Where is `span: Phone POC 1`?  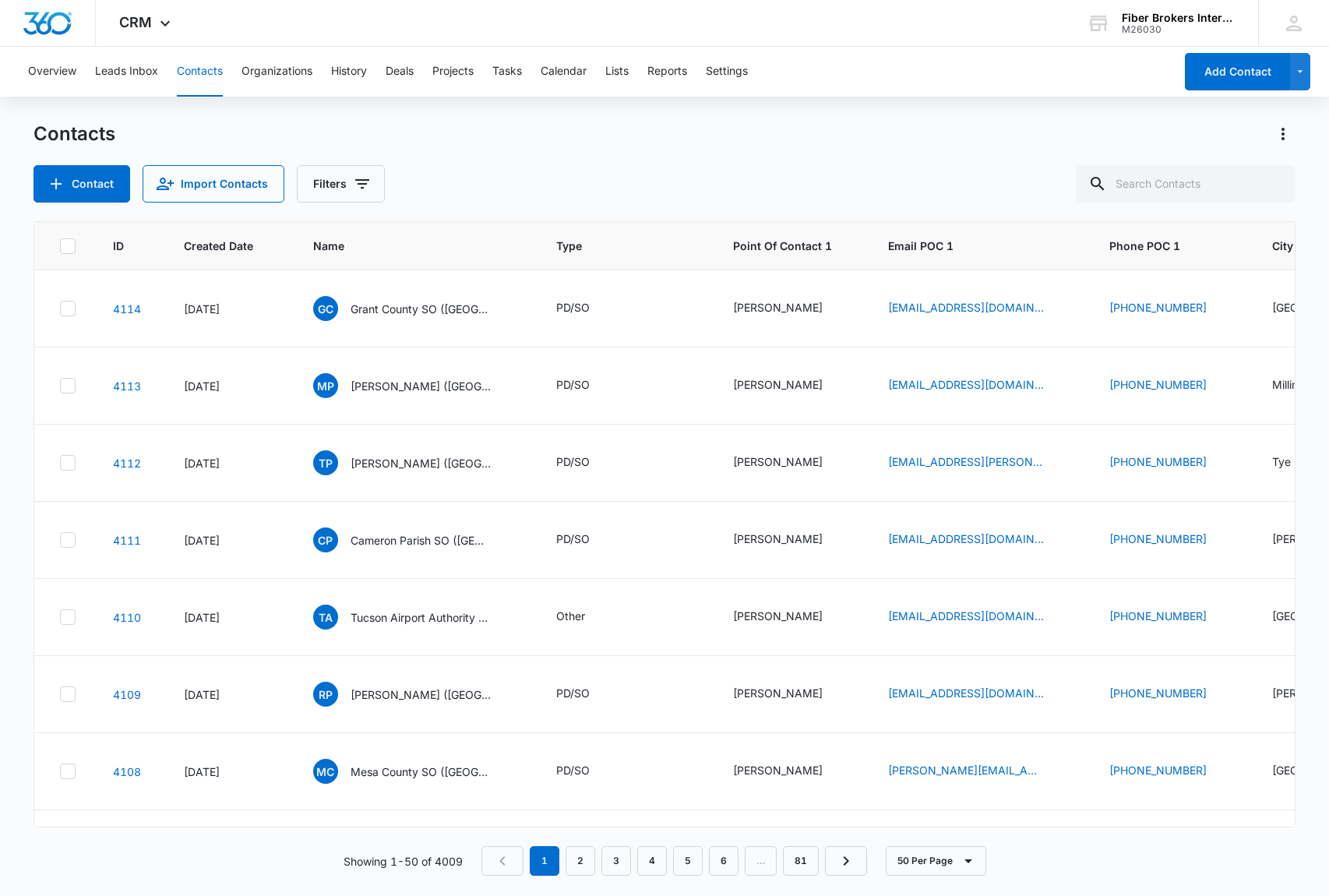 span: Phone POC 1 is located at coordinates (1172, 245).